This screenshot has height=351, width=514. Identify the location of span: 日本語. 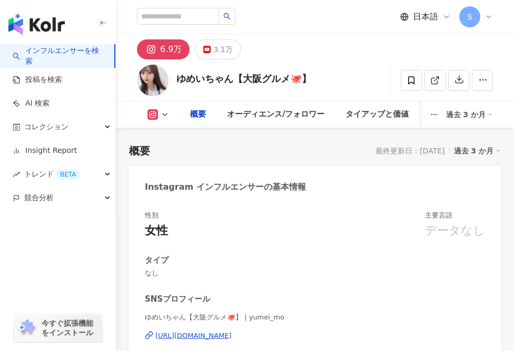
(425, 17).